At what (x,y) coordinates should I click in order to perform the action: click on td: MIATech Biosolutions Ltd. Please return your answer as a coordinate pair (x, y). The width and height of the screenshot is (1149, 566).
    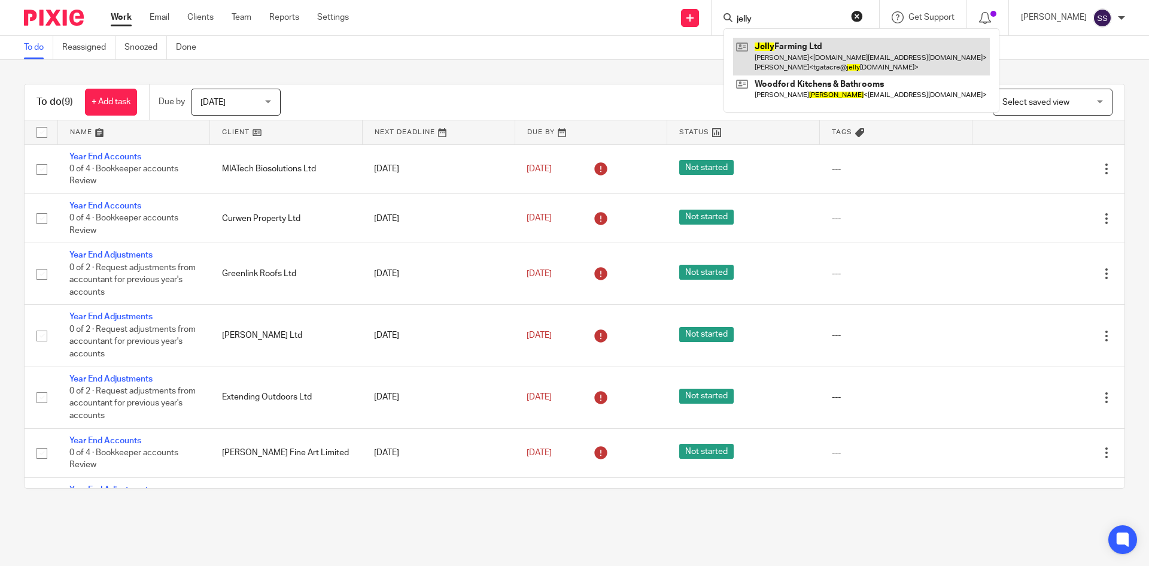
    Looking at the image, I should click on (286, 169).